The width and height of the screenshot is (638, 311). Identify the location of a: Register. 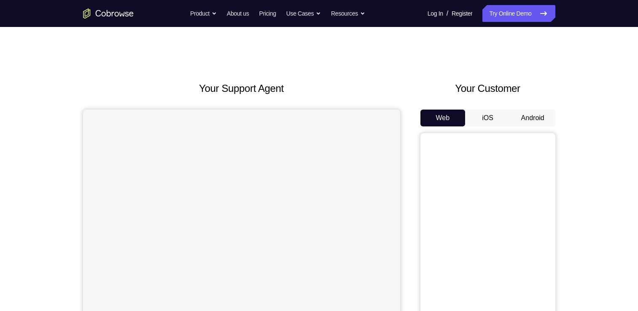
(462, 14).